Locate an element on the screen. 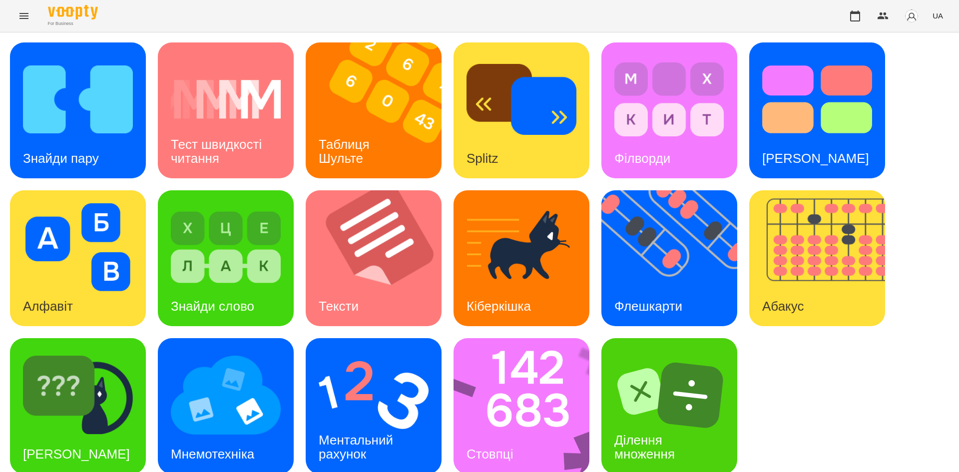 This screenshot has height=472, width=959. img: Тексти is located at coordinates (380, 258).